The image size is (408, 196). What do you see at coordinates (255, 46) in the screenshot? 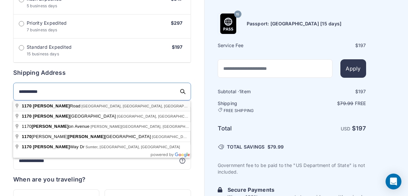
I see `h6: Service Fee` at bounding box center [255, 46].